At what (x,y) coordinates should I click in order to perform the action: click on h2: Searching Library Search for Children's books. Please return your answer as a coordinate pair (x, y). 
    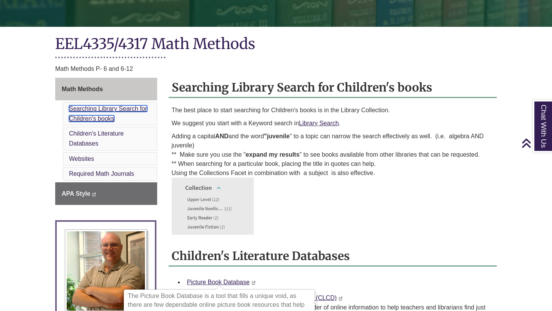
    Looking at the image, I should click on (333, 88).